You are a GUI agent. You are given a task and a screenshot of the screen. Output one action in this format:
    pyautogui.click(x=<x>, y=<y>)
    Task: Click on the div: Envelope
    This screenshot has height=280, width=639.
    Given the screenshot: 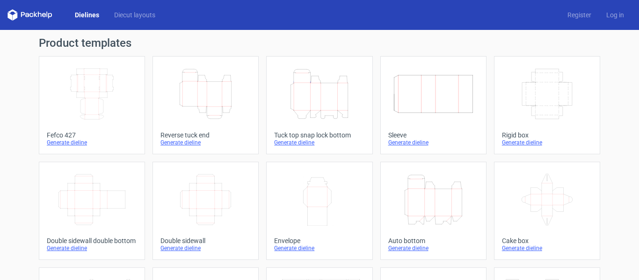 What is the action you would take?
    pyautogui.click(x=319, y=241)
    